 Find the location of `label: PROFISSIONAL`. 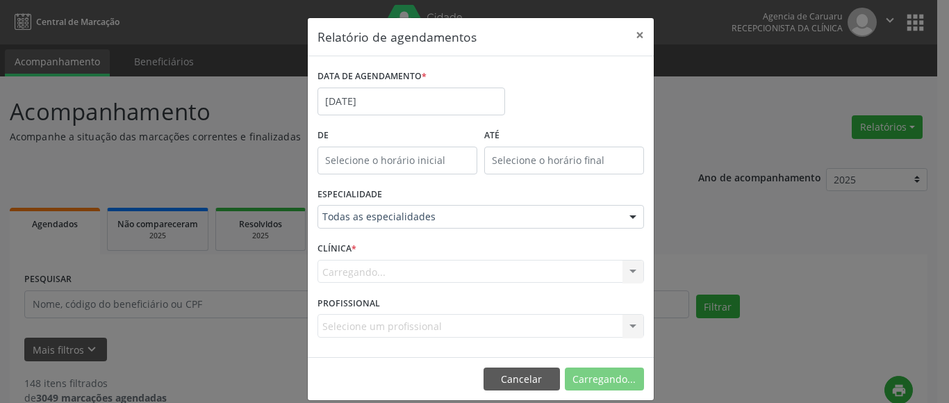

label: PROFISSIONAL is located at coordinates (349, 303).